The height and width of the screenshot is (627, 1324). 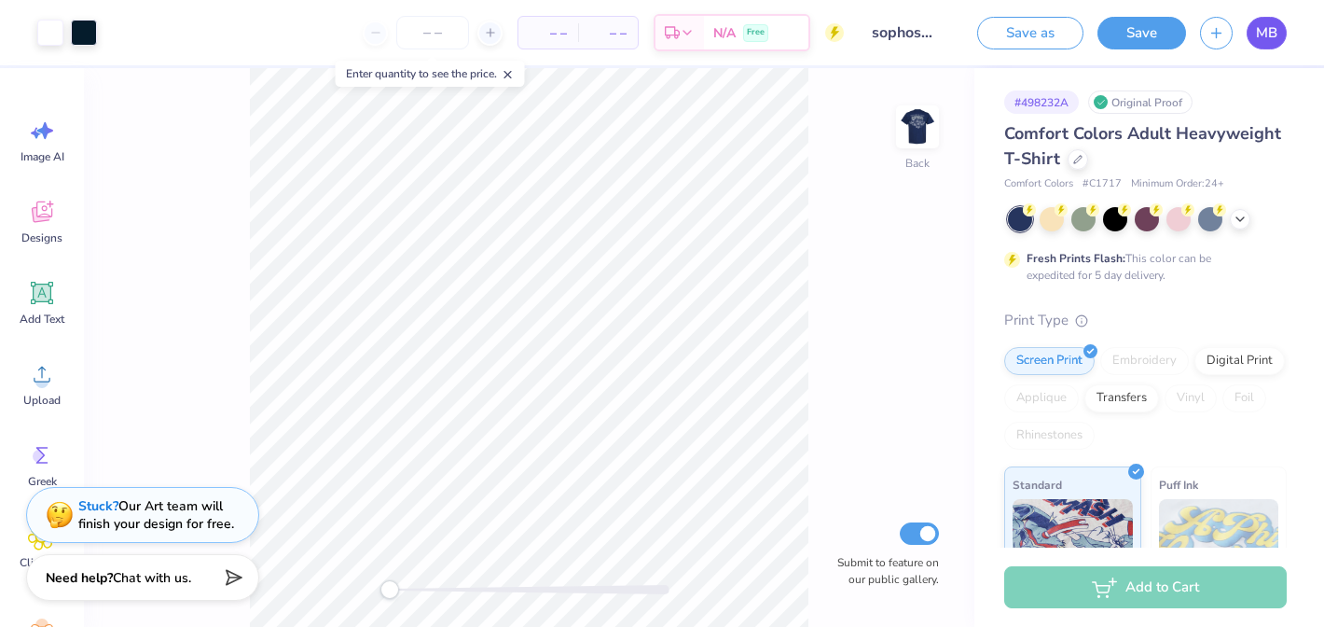 What do you see at coordinates (1244, 398) in the screenshot?
I see `div: Foil` at bounding box center [1244, 398].